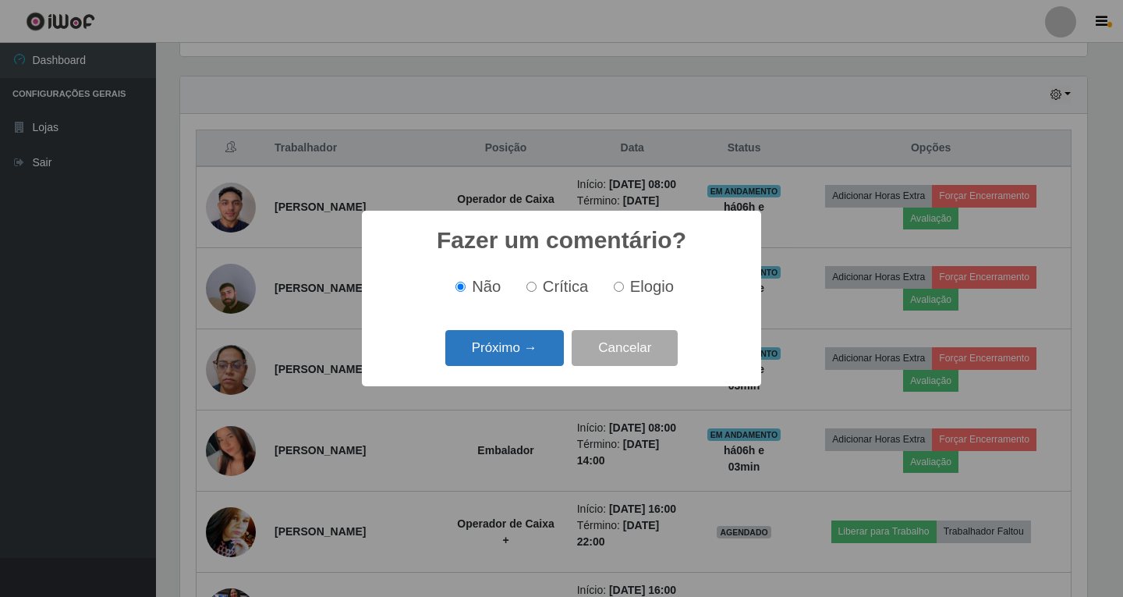 This screenshot has width=1123, height=597. Describe the element at coordinates (460, 286) in the screenshot. I see `input: Não` at that location.